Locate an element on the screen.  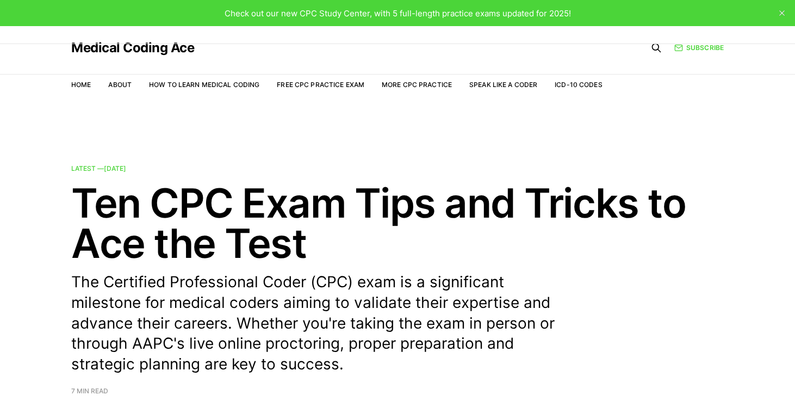
button: close is located at coordinates (782, 13).